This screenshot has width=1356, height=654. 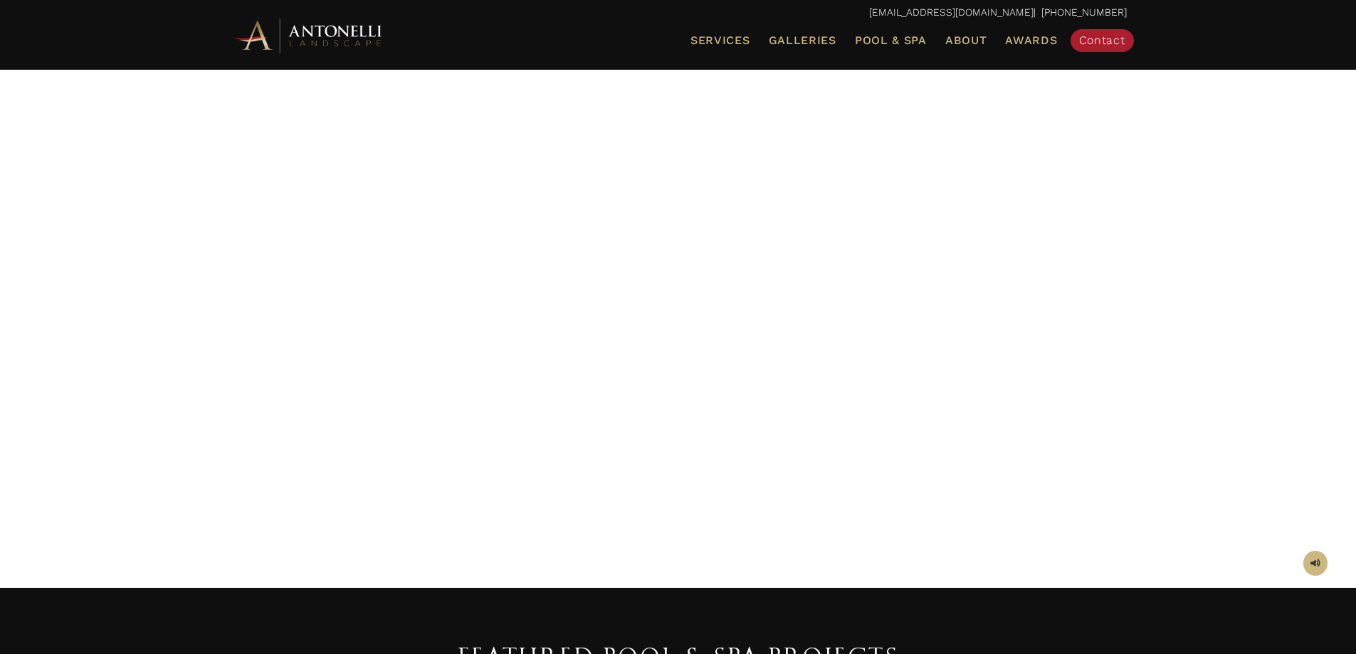 What do you see at coordinates (802, 41) in the screenshot?
I see `a: Galleries` at bounding box center [802, 41].